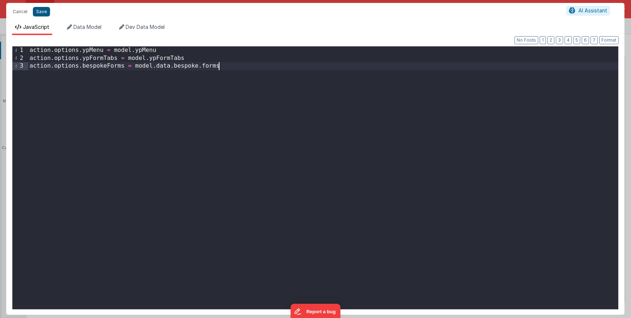  What do you see at coordinates (559, 40) in the screenshot?
I see `button: 3` at bounding box center [559, 40].